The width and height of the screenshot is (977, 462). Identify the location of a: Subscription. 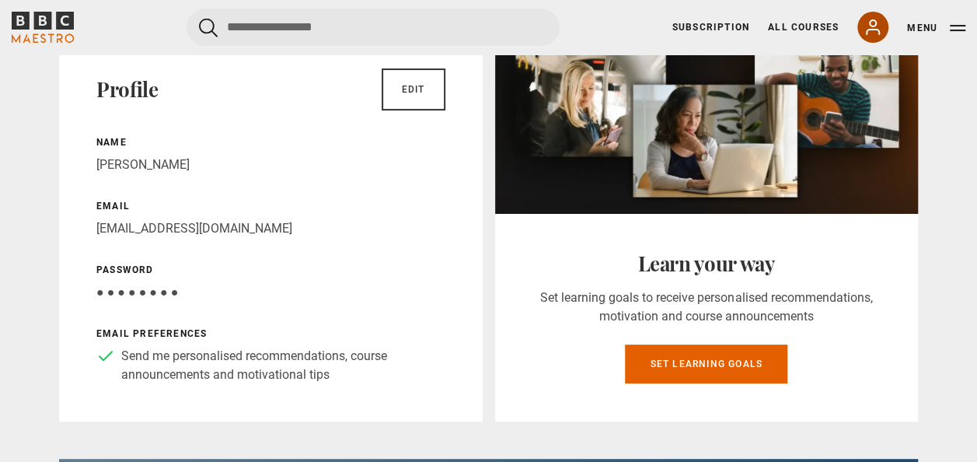
(711, 27).